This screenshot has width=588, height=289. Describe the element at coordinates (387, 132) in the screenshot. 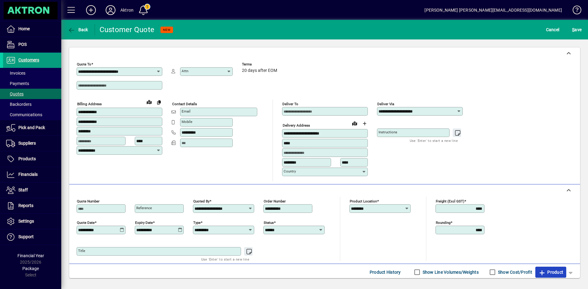

I see `mat-label: Instructions` at that location.